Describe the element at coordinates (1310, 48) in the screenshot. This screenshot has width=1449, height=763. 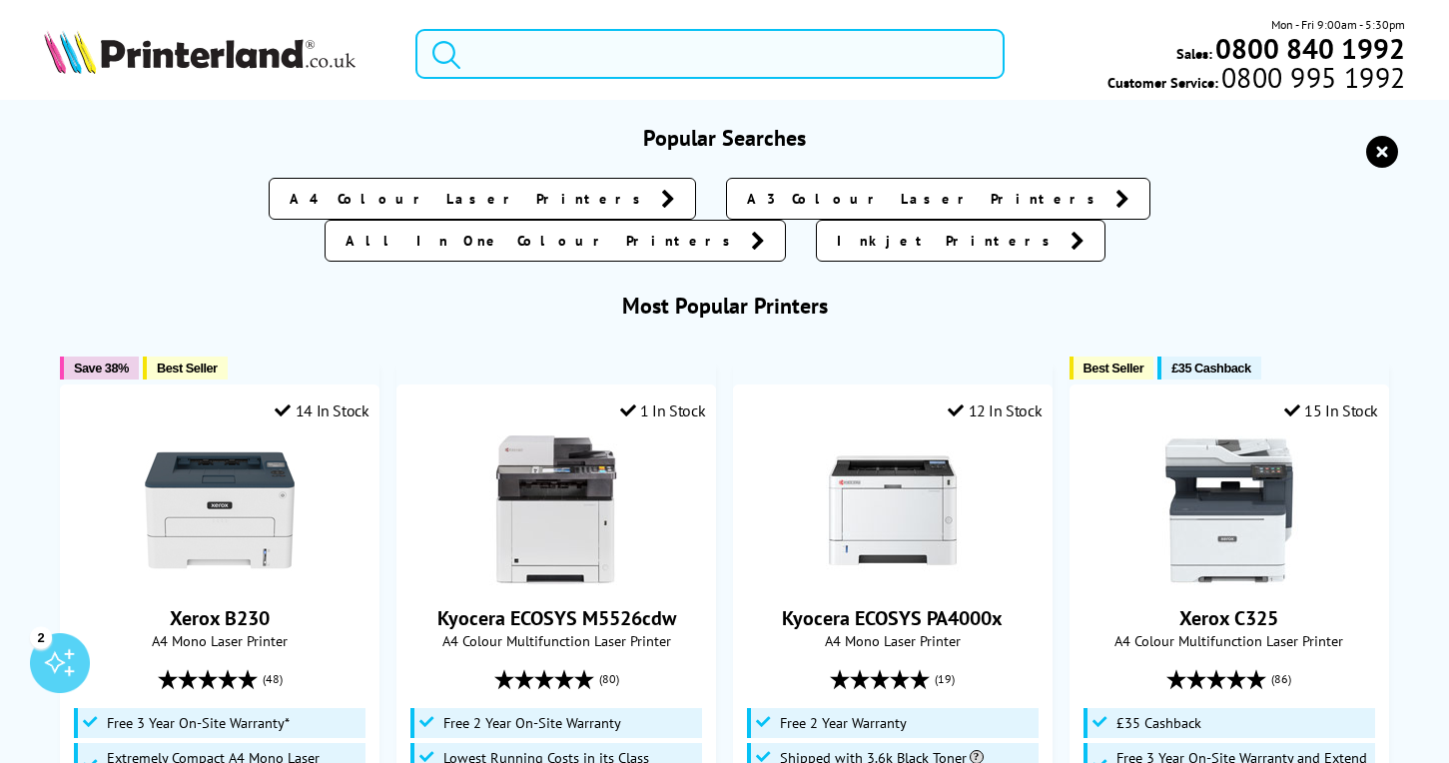
I see `b: 0800 840 1992` at that location.